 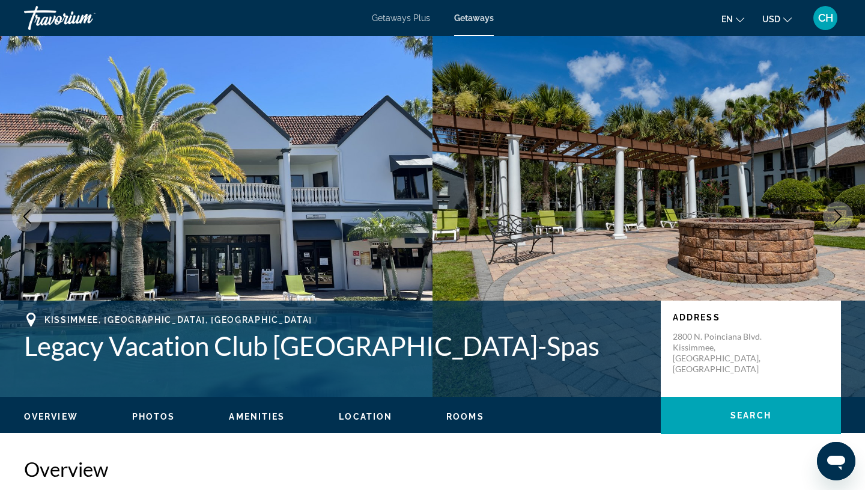 What do you see at coordinates (257, 416) in the screenshot?
I see `button: Amenities` at bounding box center [257, 416].